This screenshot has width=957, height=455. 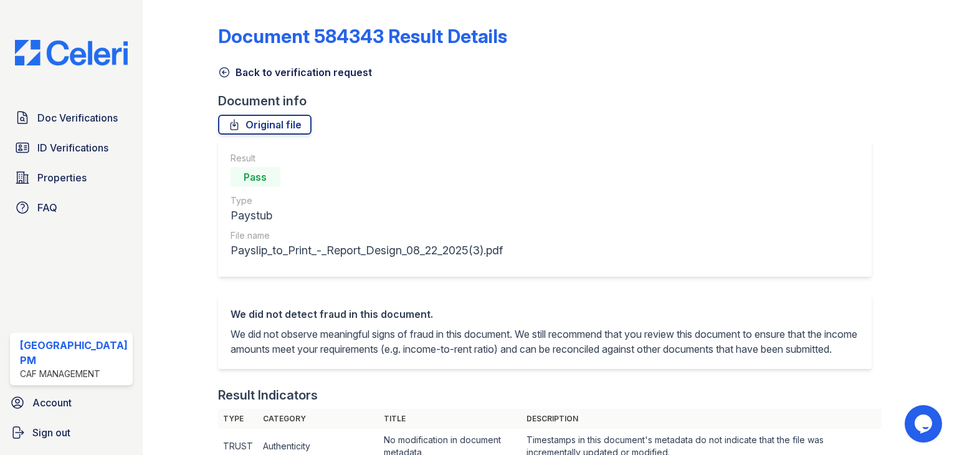 What do you see at coordinates (51, 432) in the screenshot?
I see `span: Sign out` at bounding box center [51, 432].